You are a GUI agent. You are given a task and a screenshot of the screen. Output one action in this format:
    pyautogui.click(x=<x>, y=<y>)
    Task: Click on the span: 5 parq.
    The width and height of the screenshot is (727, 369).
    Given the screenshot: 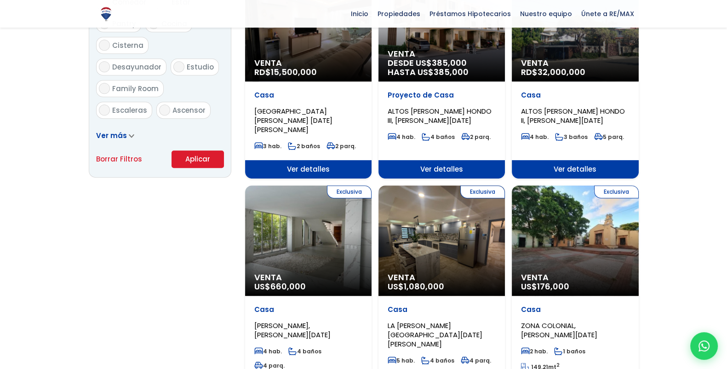 What is the action you would take?
    pyautogui.click(x=609, y=137)
    